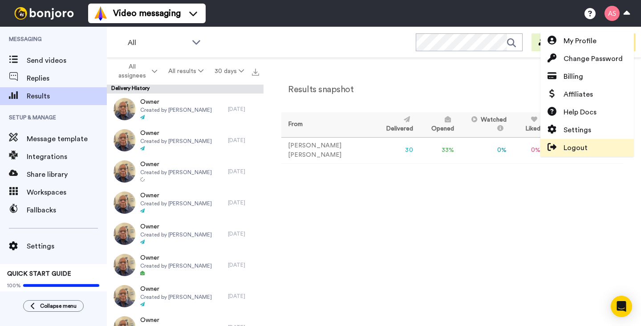 This screenshot has width=641, height=326. Describe the element at coordinates (39, 274) in the screenshot. I see `span: QUICK START GUIDE` at that location.